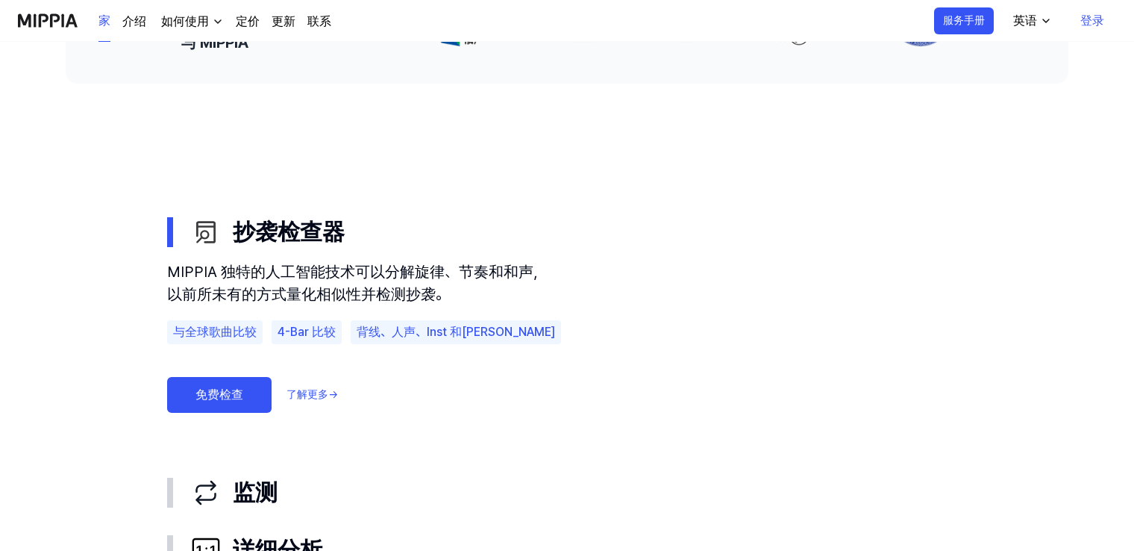 The image size is (1134, 551). Describe the element at coordinates (1025, 21) in the screenshot. I see `div: 英语` at that location.